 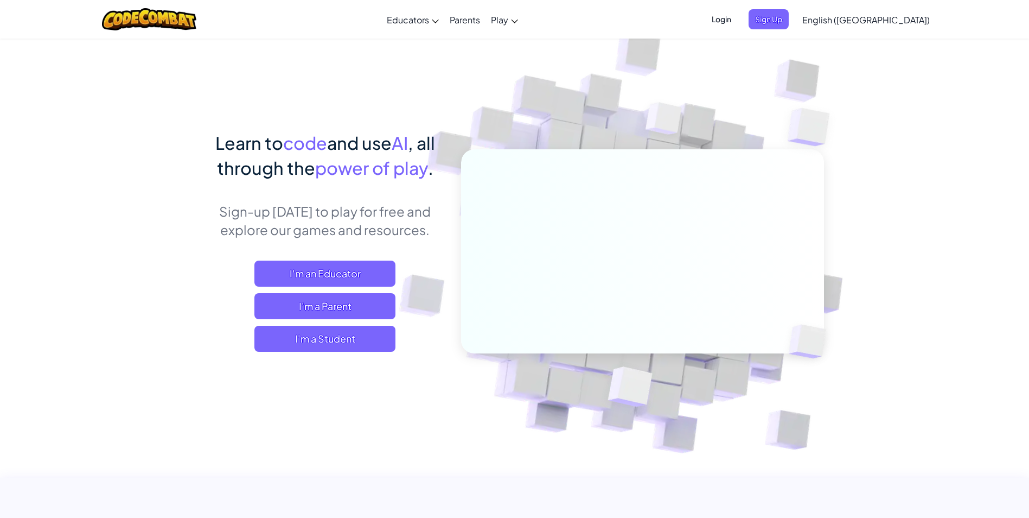 What do you see at coordinates (721, 19) in the screenshot?
I see `button: Login` at bounding box center [721, 19].